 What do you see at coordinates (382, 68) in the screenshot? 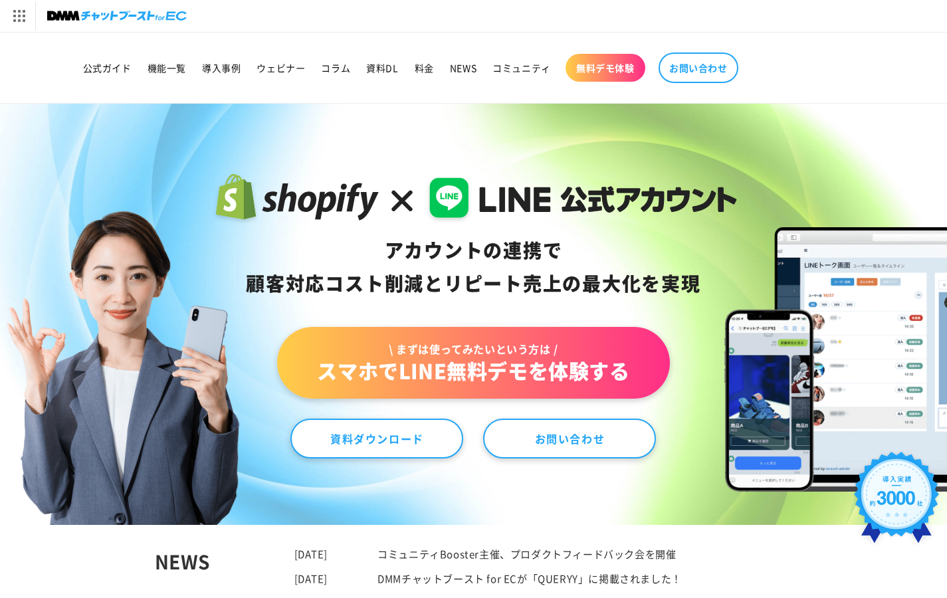
I see `span: 資料DL` at bounding box center [382, 68].